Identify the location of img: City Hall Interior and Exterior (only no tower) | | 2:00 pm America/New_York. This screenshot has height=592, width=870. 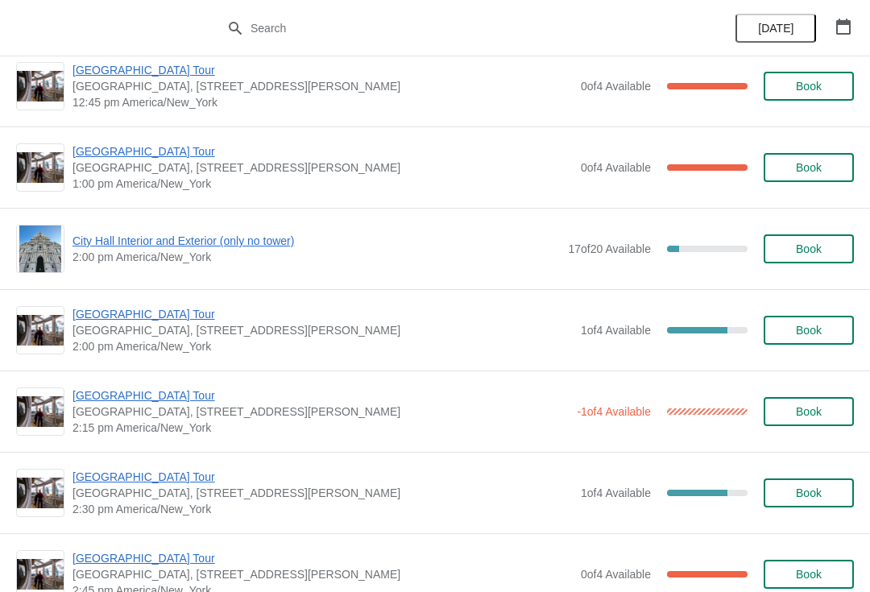
(40, 249).